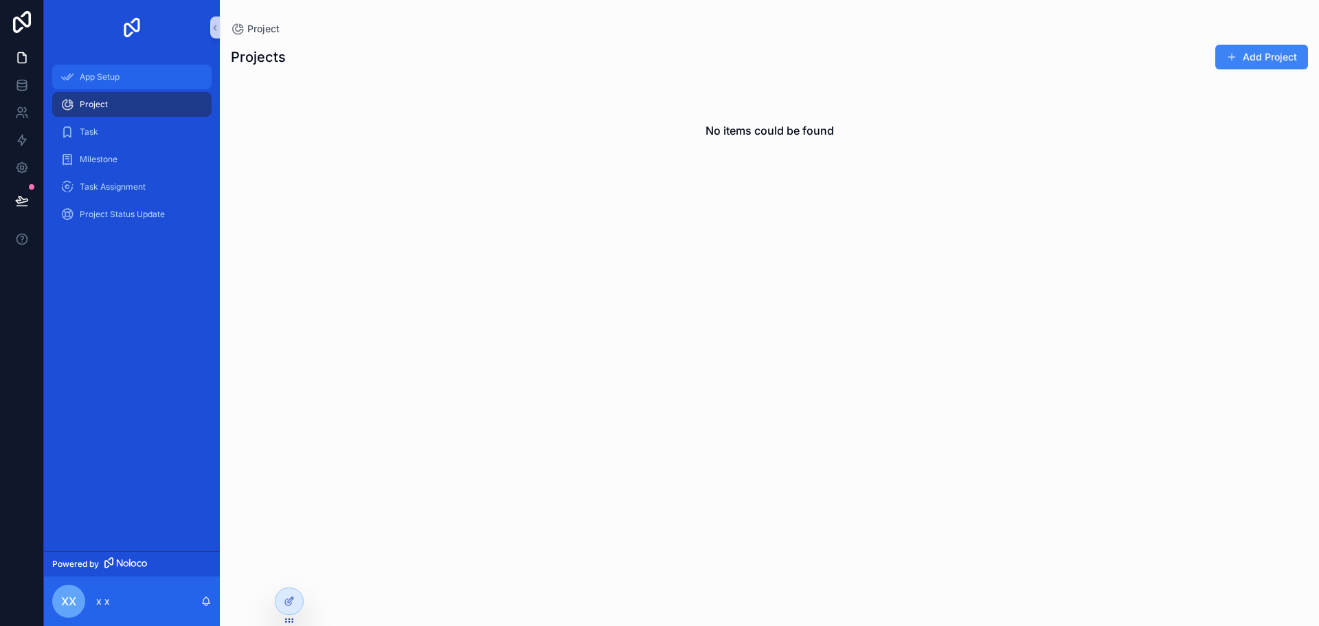  Describe the element at coordinates (132, 563) in the screenshot. I see `a: Powered by` at that location.